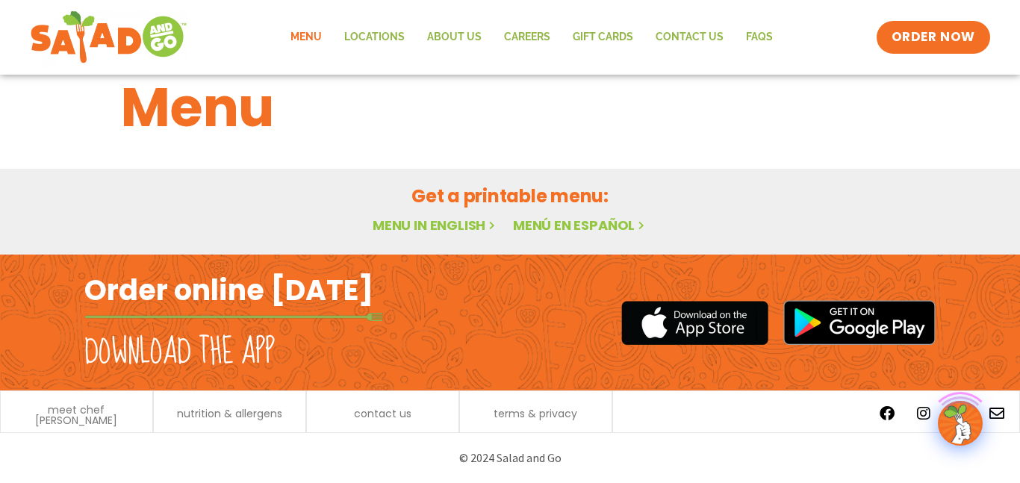  I want to click on a: GIFT CARDS, so click(603, 37).